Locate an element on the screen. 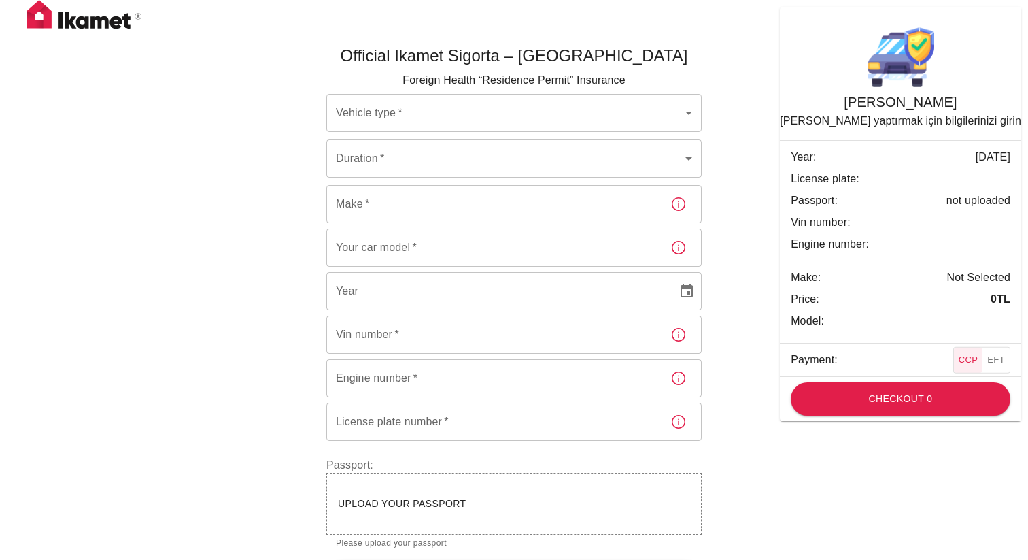 The height and width of the screenshot is (560, 1028). p: not uploaded is located at coordinates (978, 201).